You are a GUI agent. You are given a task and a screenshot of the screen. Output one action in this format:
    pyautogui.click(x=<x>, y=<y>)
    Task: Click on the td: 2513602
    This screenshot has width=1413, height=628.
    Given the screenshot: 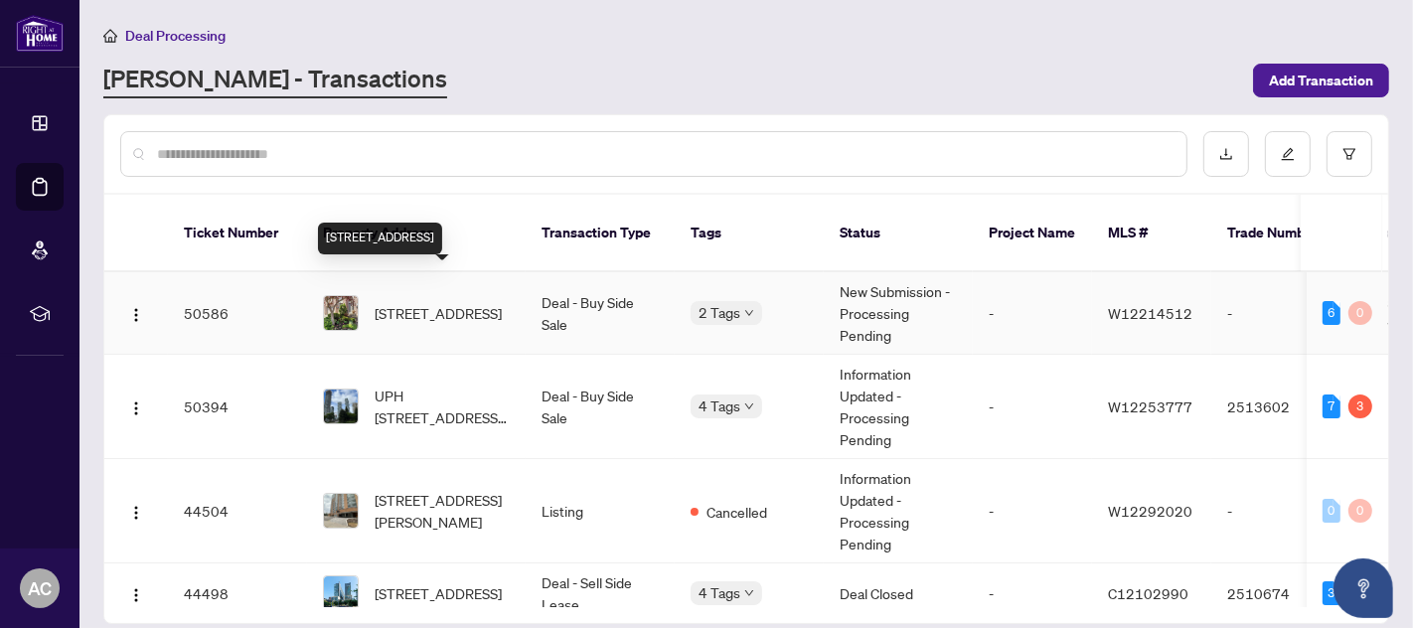 What is the action you would take?
    pyautogui.click(x=1281, y=407)
    